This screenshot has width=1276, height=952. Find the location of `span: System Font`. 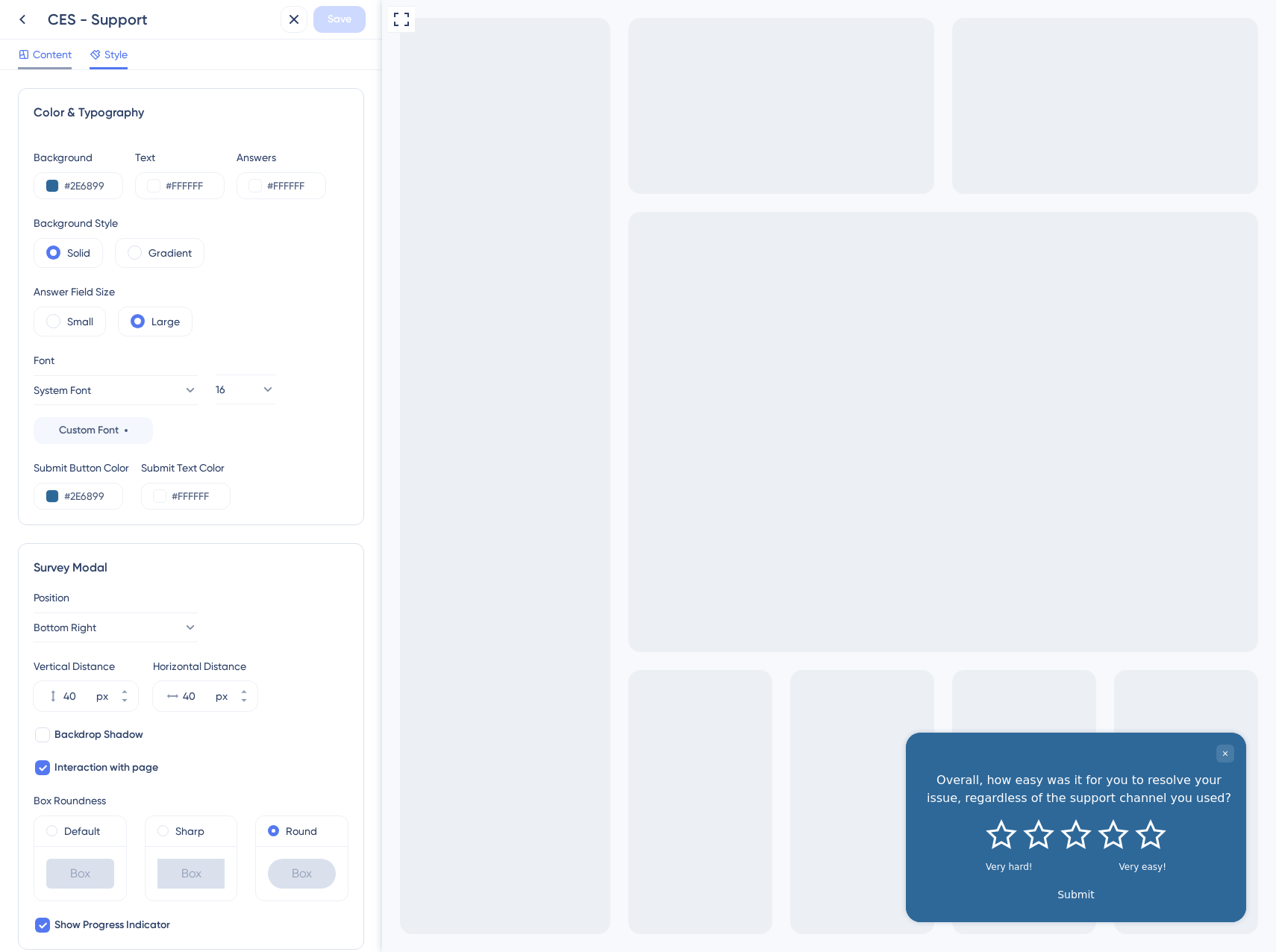

span: System Font is located at coordinates (62, 390).